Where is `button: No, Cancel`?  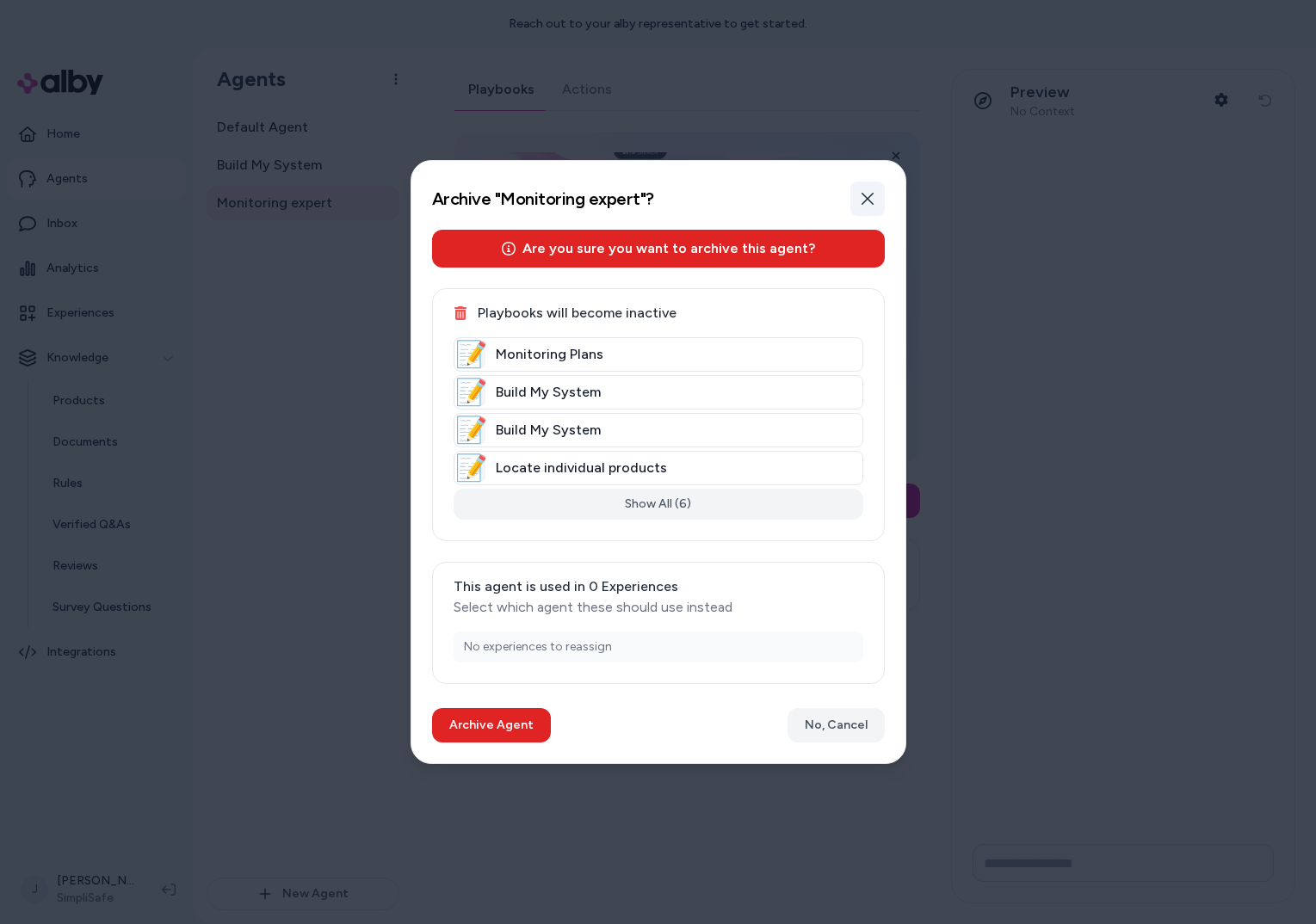
button: No, Cancel is located at coordinates (836, 726).